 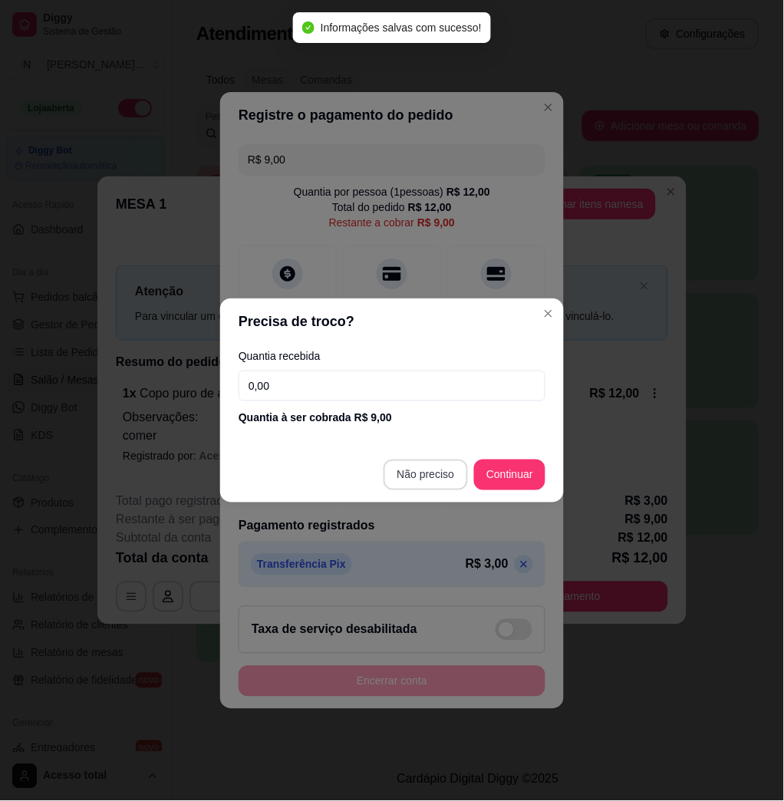 I want to click on span: Informações salvas com sucesso!, so click(x=401, y=28).